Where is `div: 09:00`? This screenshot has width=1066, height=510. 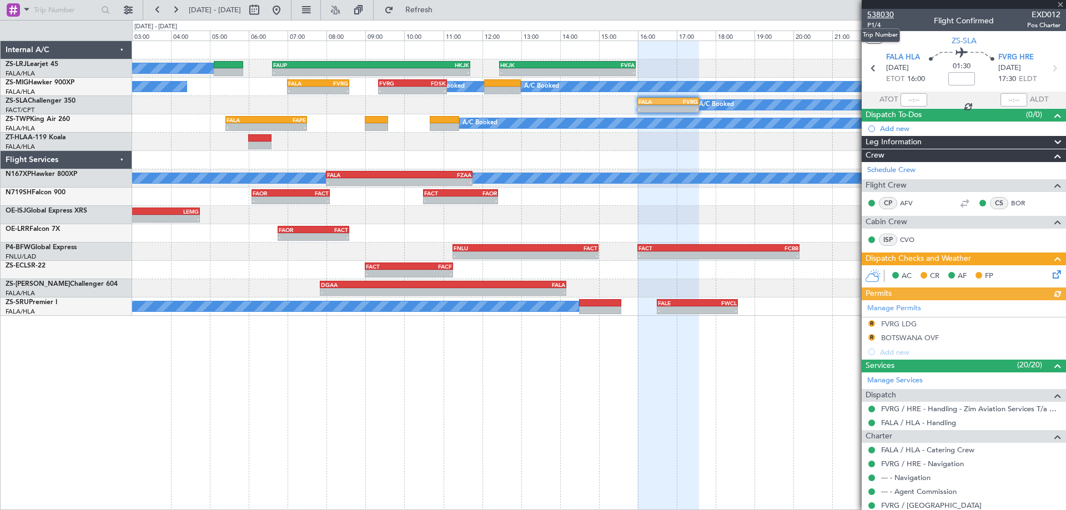
div: 09:00 is located at coordinates (385, 36).